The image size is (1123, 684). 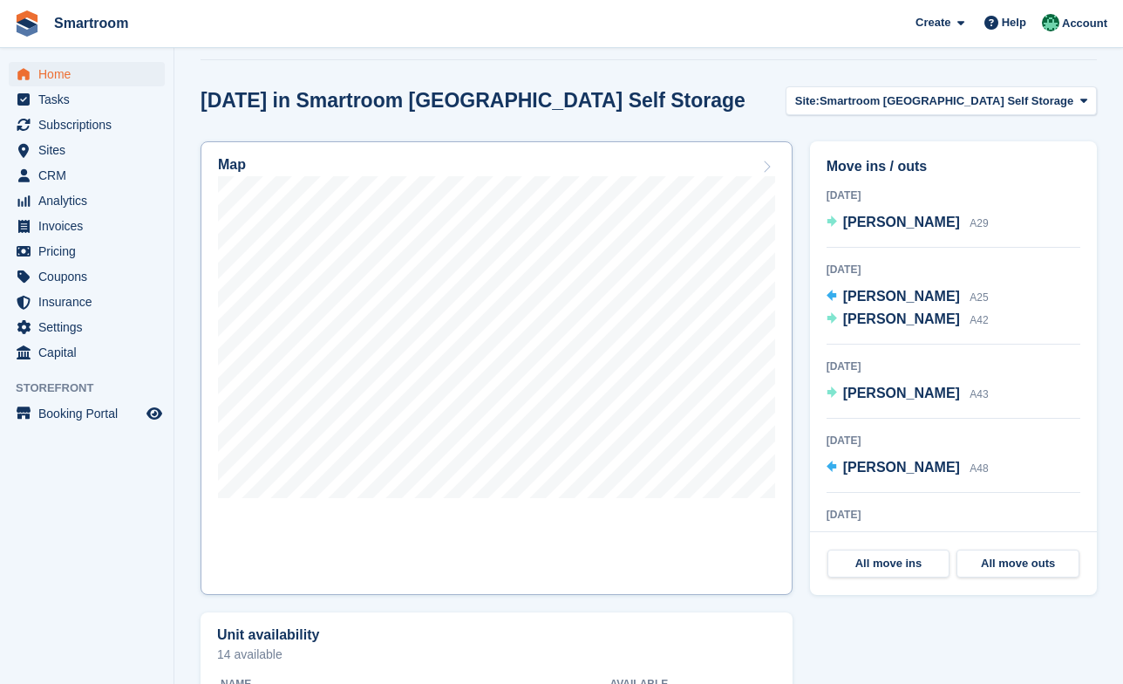 I want to click on span: Analytics, so click(x=91, y=201).